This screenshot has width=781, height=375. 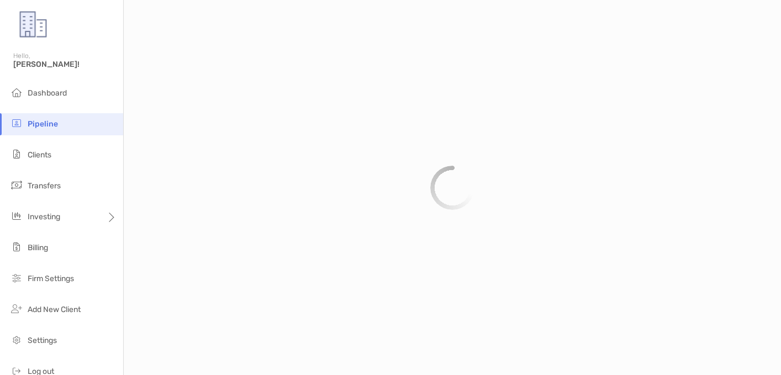 I want to click on img: settings icon, so click(x=17, y=340).